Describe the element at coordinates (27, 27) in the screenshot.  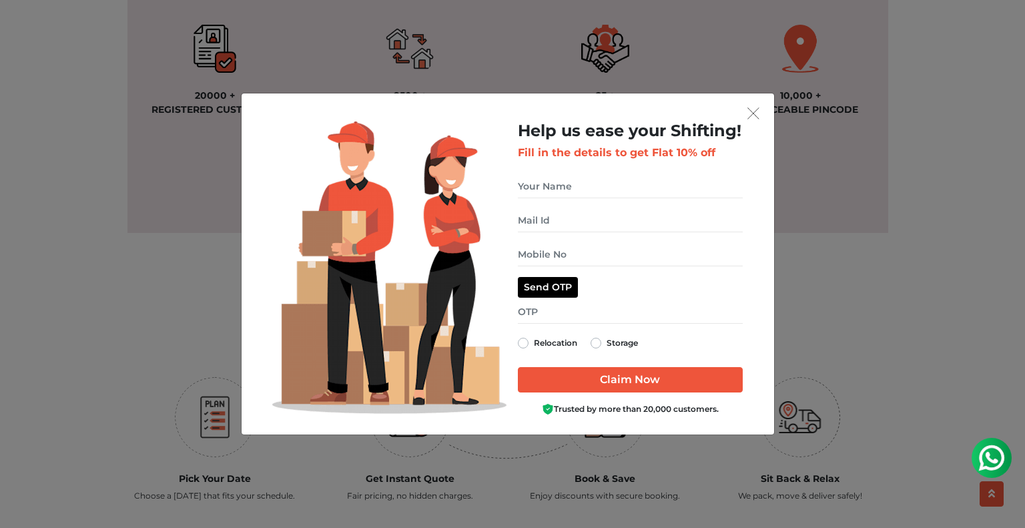
I see `img: whatsapp-icon.svg` at that location.